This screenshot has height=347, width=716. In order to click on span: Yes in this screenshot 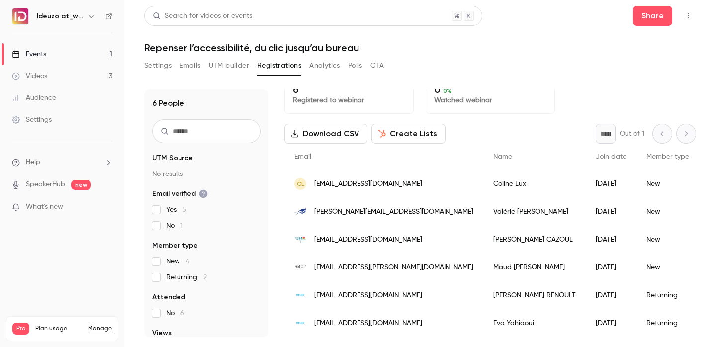, I will do `click(176, 210)`.